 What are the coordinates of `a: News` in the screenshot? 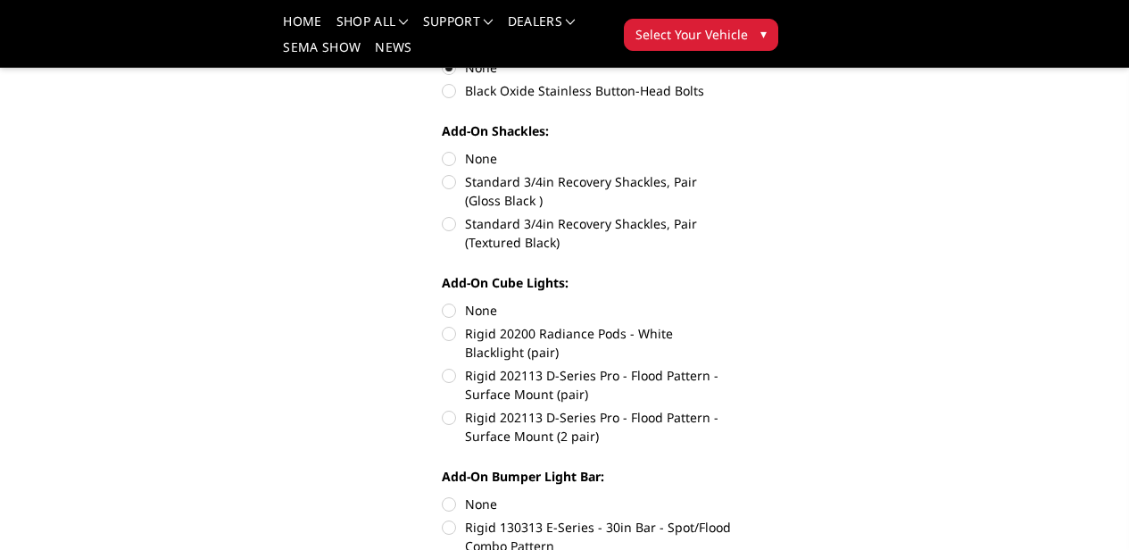 It's located at (393, 54).